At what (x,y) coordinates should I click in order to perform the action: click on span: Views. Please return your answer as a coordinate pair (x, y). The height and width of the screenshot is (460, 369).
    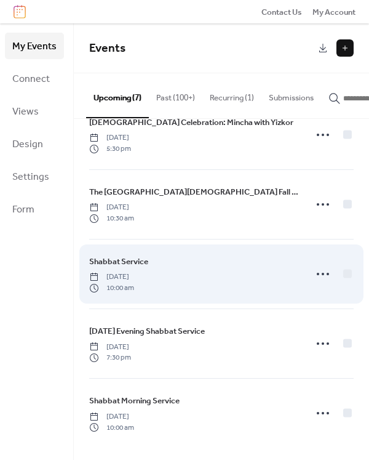
    Looking at the image, I should click on (25, 111).